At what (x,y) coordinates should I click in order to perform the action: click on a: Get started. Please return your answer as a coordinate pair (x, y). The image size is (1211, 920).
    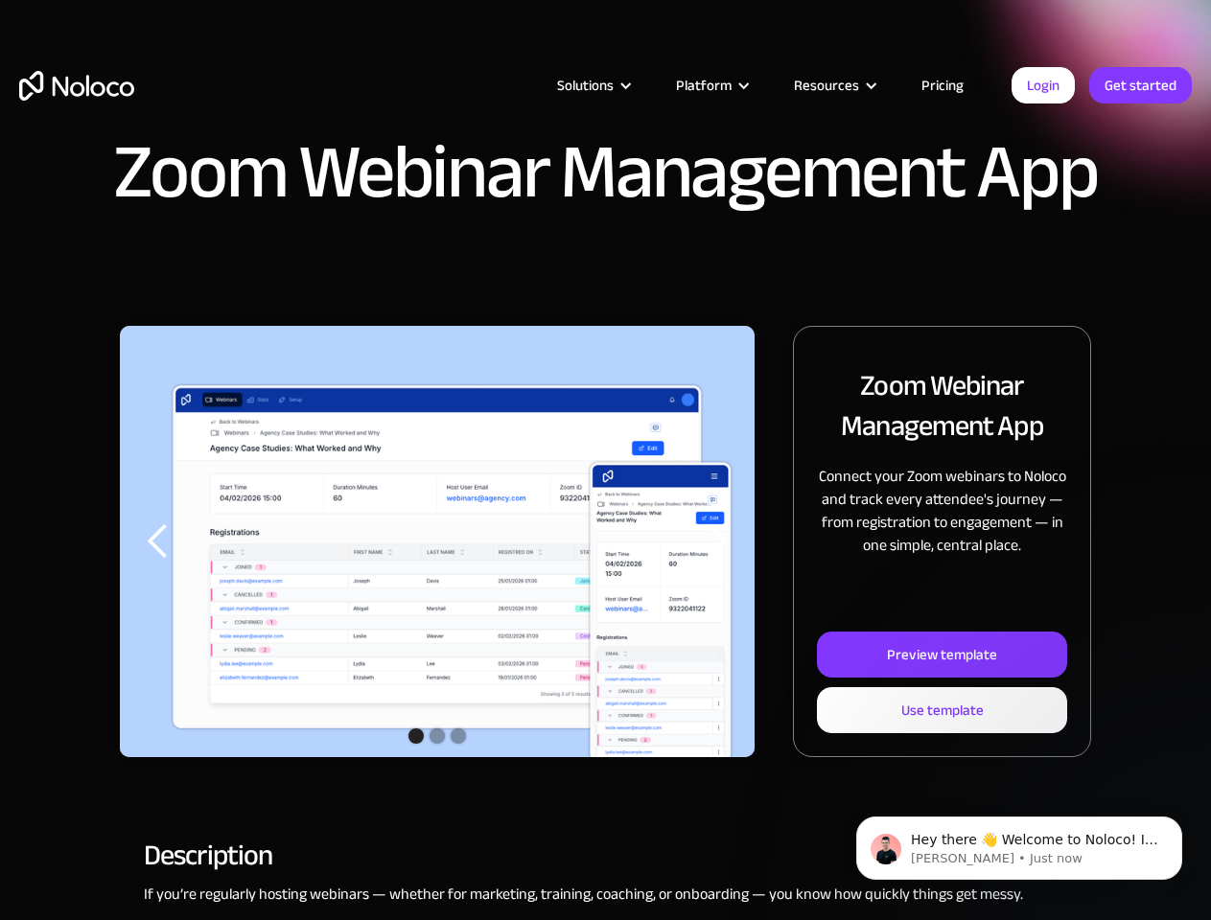
    Looking at the image, I should click on (1140, 85).